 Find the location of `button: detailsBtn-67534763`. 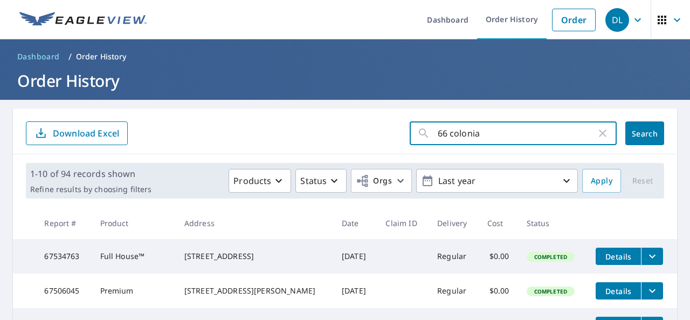

button: detailsBtn-67534763 is located at coordinates (618, 256).